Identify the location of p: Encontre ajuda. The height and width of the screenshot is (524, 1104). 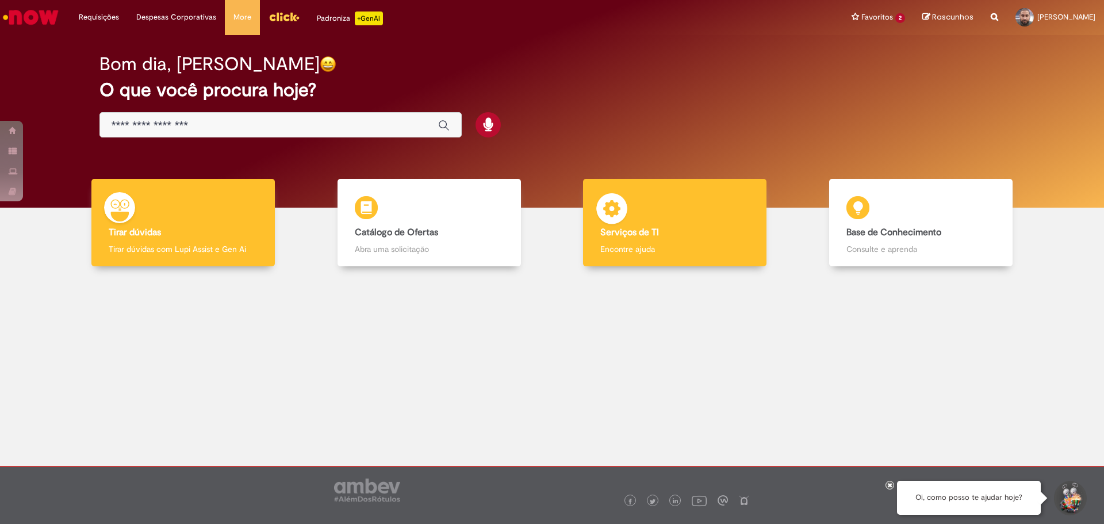
(674, 249).